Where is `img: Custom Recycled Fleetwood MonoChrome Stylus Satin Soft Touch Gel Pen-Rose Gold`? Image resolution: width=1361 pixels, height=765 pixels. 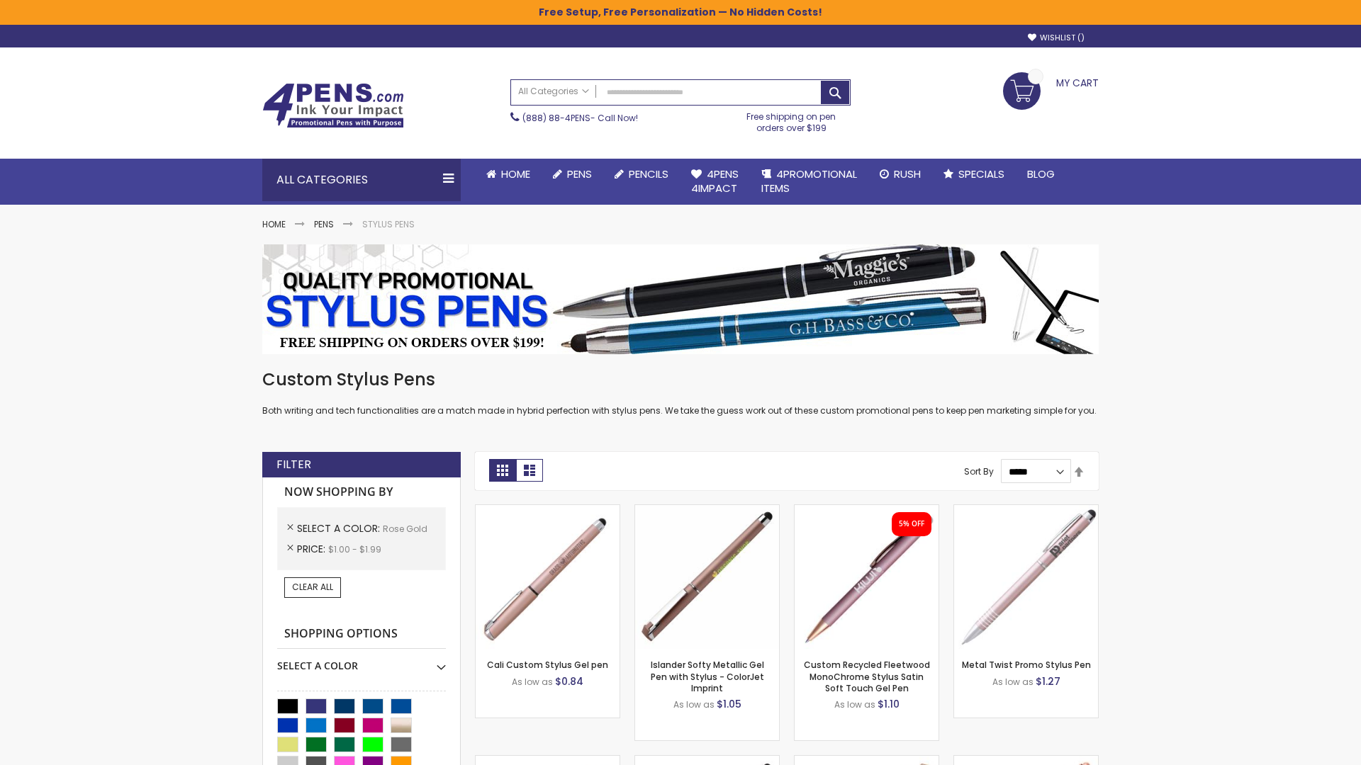 img: Custom Recycled Fleetwood MonoChrome Stylus Satin Soft Touch Gel Pen-Rose Gold is located at coordinates (866, 577).